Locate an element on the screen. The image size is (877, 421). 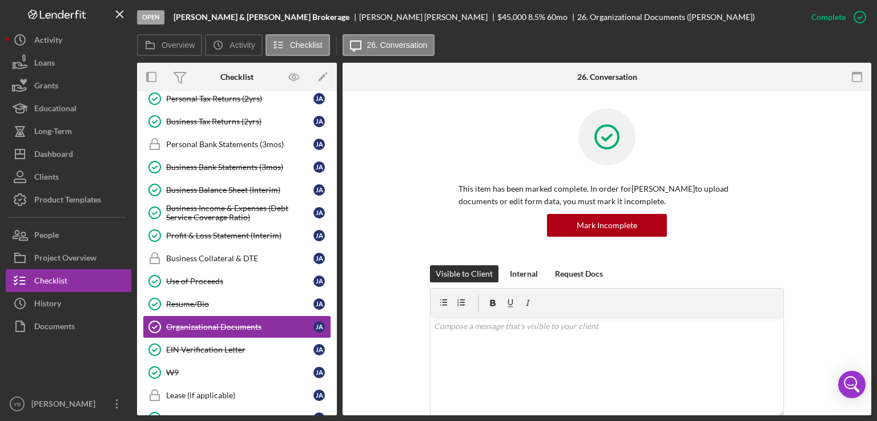
button: Product Templates is located at coordinates (69, 200).